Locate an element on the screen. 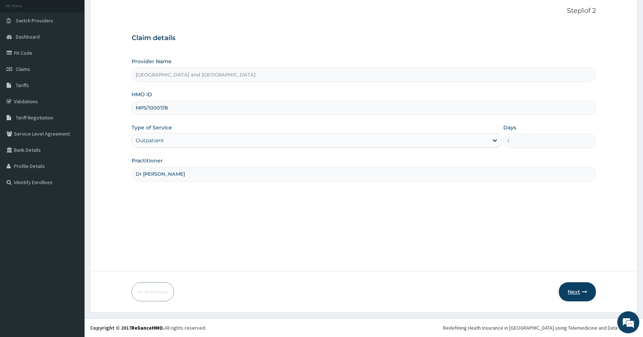 The height and width of the screenshot is (337, 643). h3: Claim details is located at coordinates (364, 38).